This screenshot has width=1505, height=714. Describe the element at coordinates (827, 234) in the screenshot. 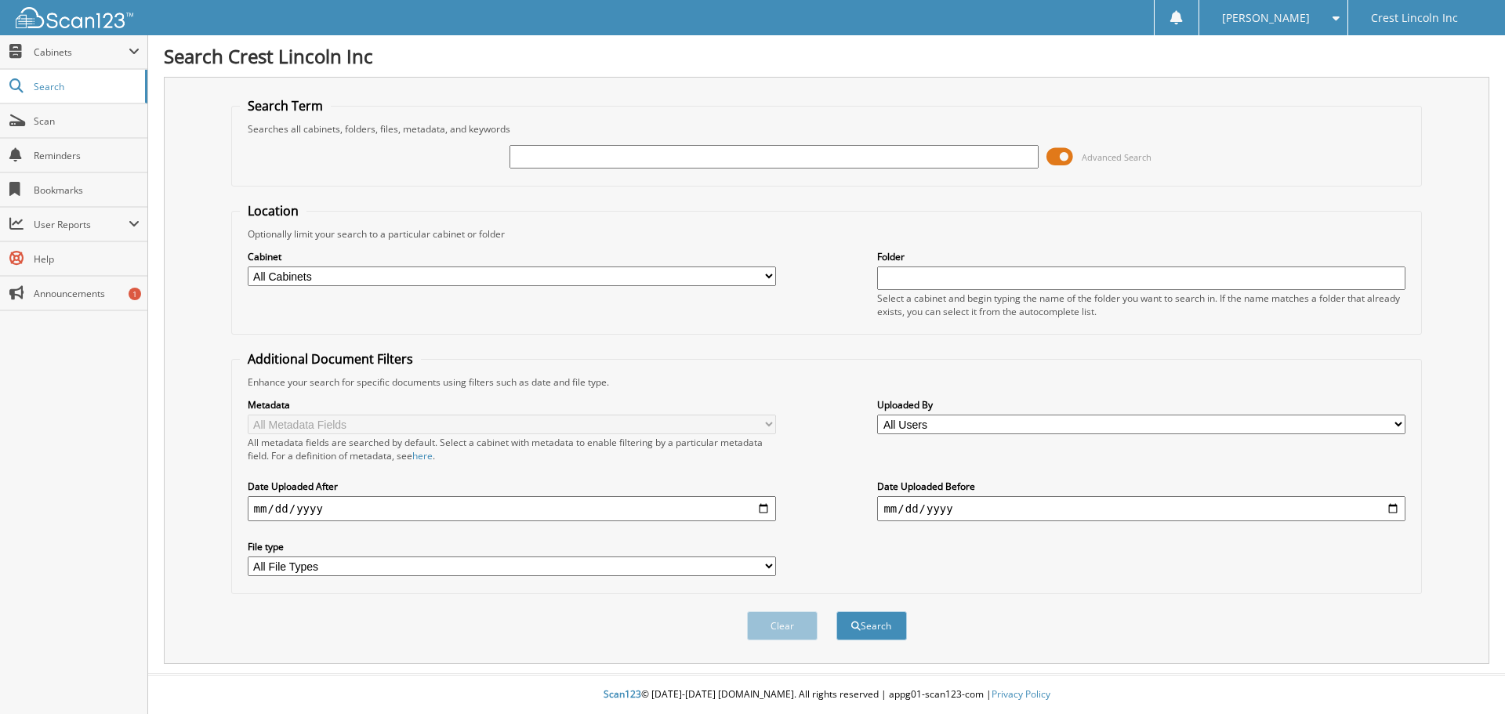

I see `div: Optionally limit your search to a particular cabinet or folder` at that location.